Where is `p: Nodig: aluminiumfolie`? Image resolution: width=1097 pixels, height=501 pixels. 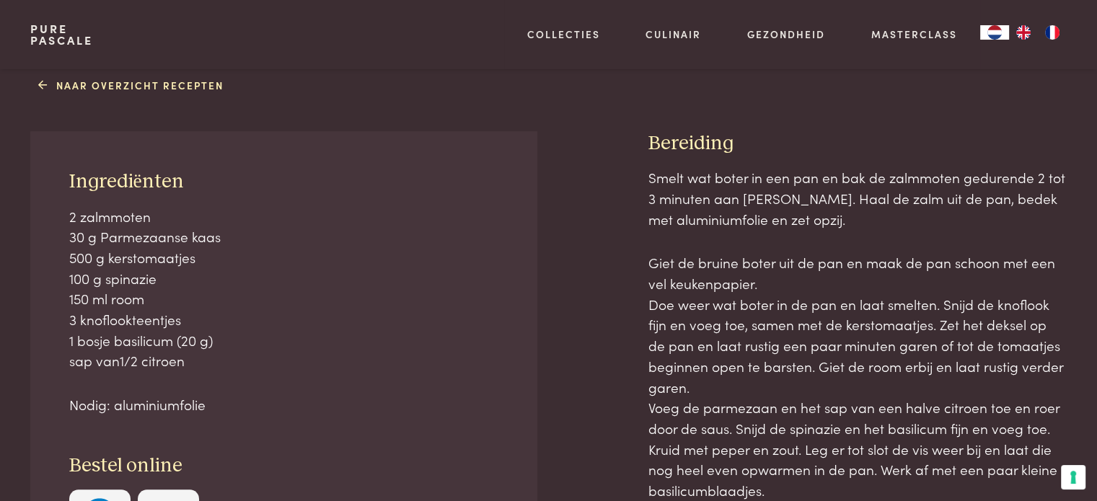
p: Nodig: aluminiumfolie is located at coordinates (284, 405).